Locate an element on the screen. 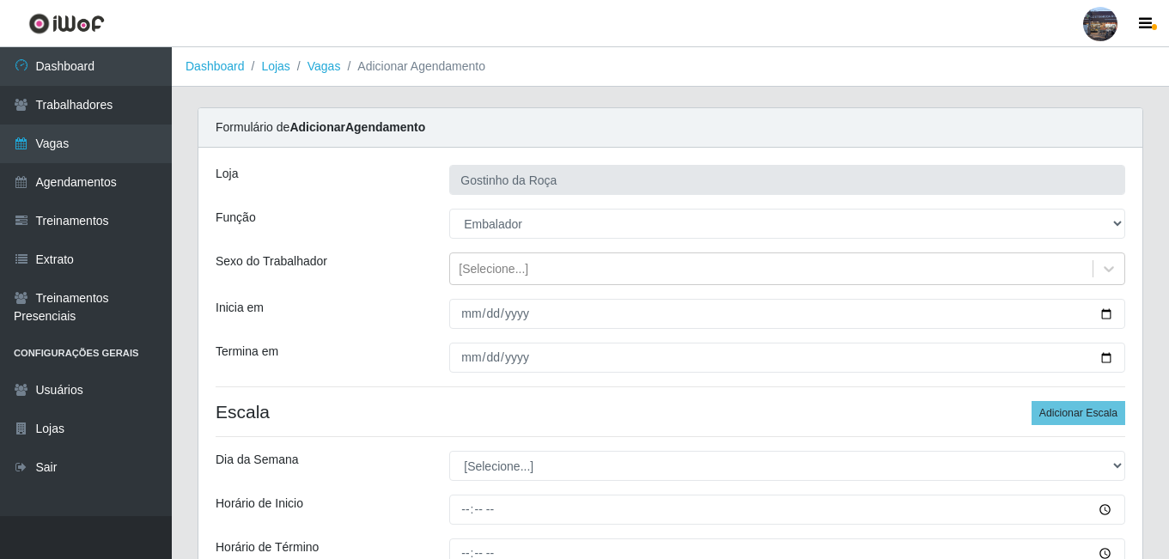 The image size is (1169, 559). input: 00:00 is located at coordinates (787, 509).